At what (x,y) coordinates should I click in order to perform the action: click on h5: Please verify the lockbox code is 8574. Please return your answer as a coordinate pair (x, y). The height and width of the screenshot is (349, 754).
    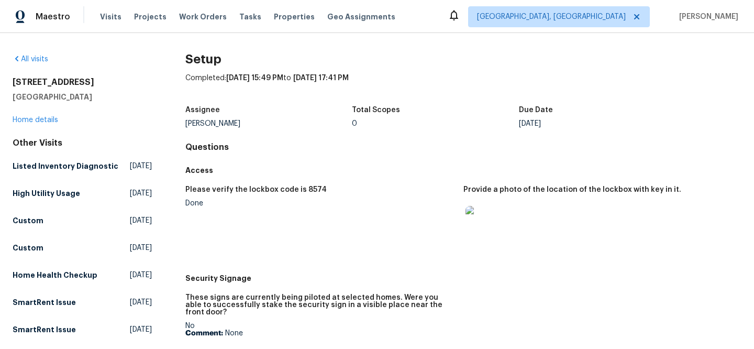
    Looking at the image, I should click on (256, 190).